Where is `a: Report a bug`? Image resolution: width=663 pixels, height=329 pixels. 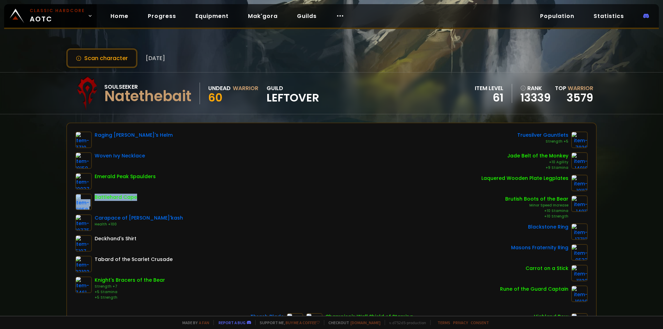 a: Report a bug is located at coordinates (232, 322).